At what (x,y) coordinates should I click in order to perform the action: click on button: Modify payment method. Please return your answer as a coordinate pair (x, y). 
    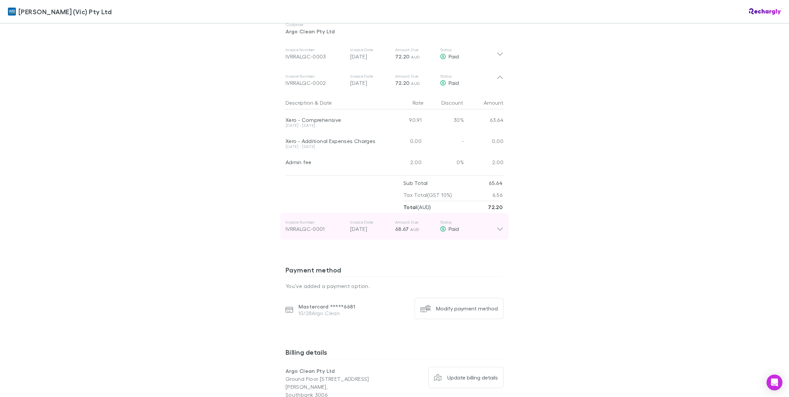
    Looking at the image, I should click on (459, 308).